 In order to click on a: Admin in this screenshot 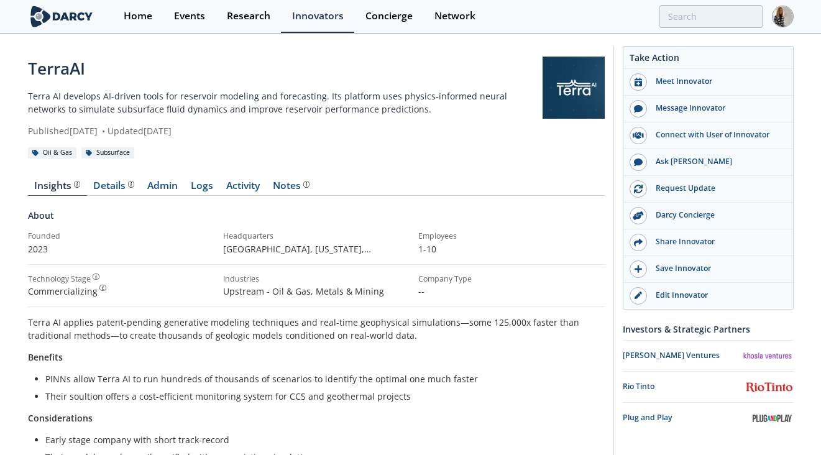, I will do `click(163, 188)`.